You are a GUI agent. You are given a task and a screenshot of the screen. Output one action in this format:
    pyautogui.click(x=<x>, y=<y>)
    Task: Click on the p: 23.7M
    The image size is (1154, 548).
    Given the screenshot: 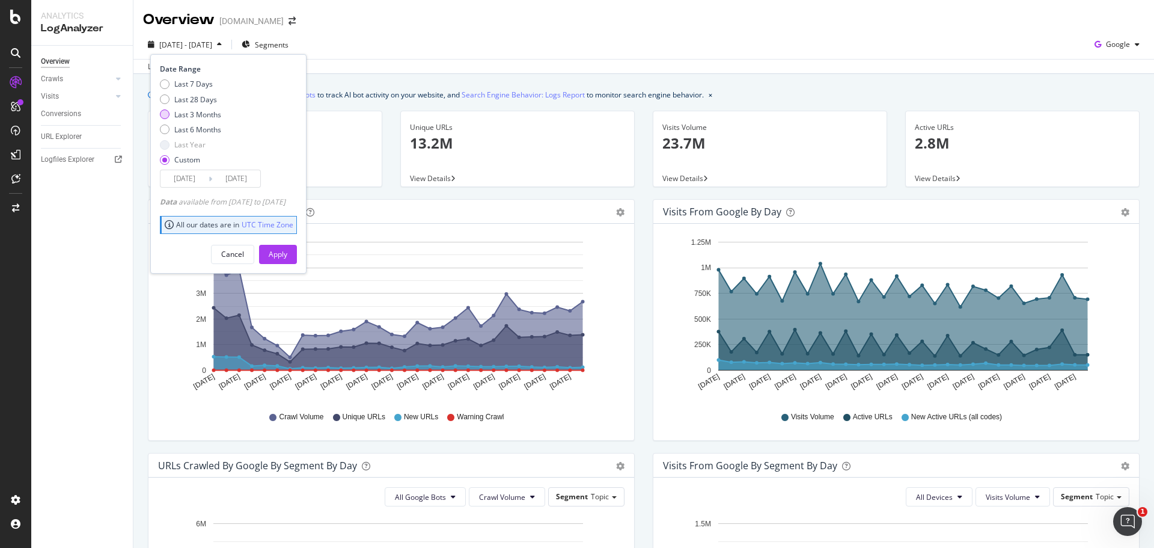 What is the action you would take?
    pyautogui.click(x=770, y=143)
    